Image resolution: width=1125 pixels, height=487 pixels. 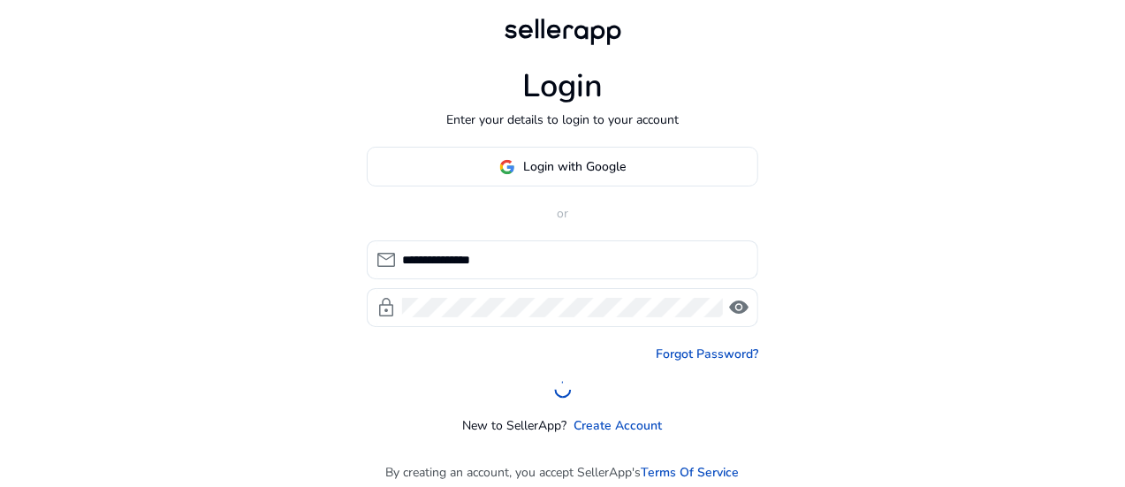 What do you see at coordinates (386, 308) in the screenshot?
I see `span: lock` at bounding box center [386, 308].